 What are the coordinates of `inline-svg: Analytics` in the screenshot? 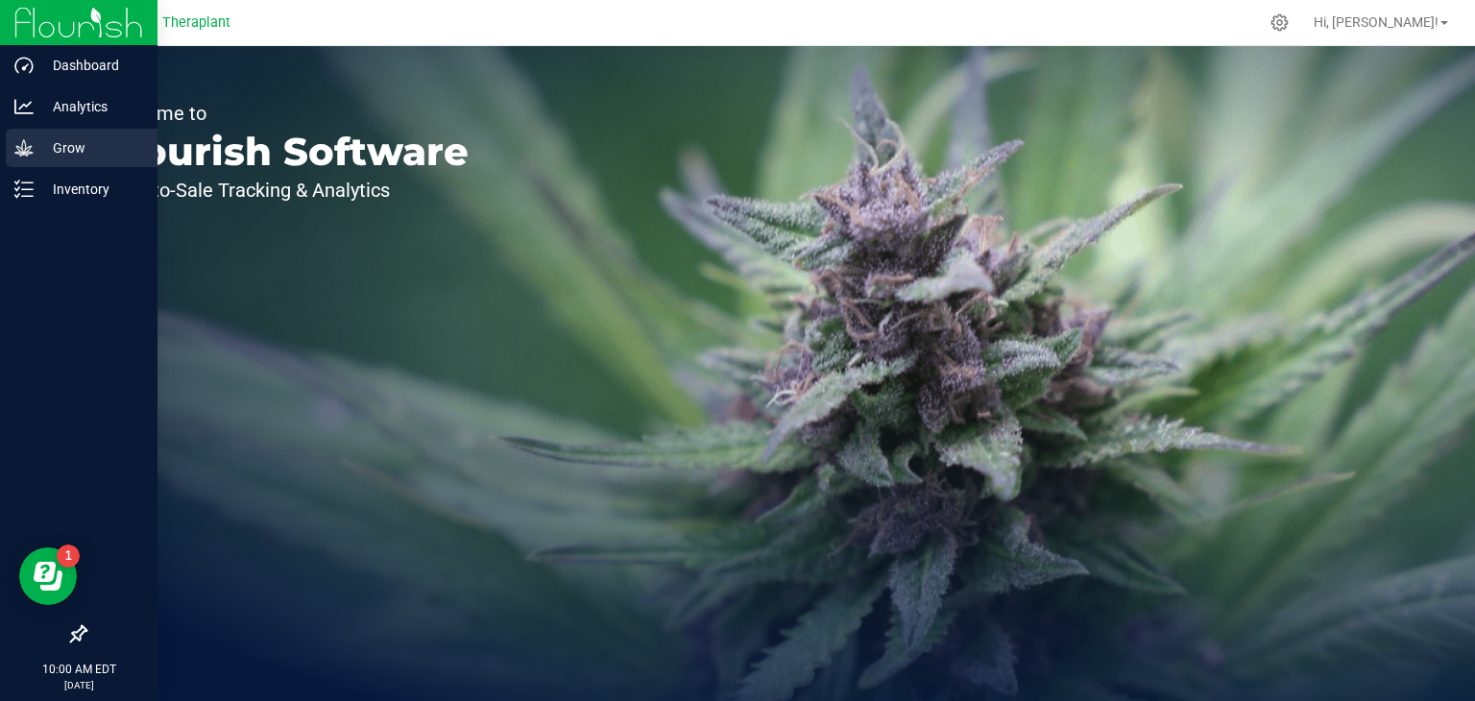 It's located at (24, 107).